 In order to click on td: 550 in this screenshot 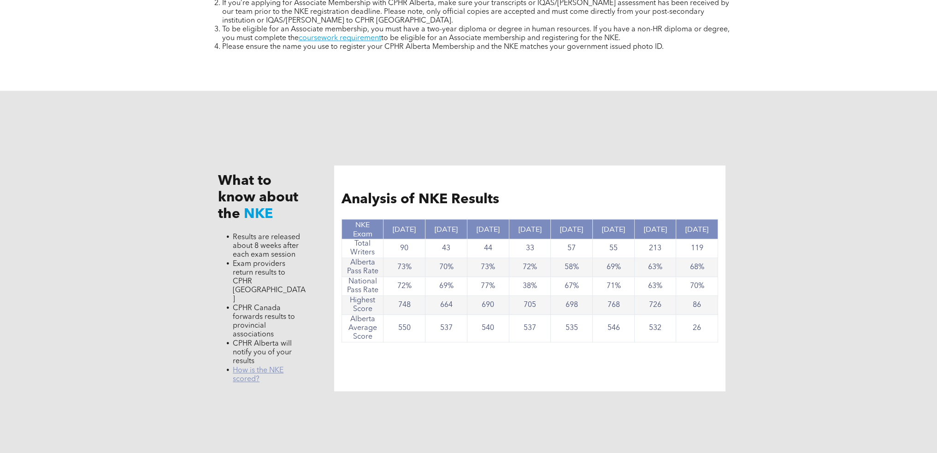, I will do `click(404, 329)`.